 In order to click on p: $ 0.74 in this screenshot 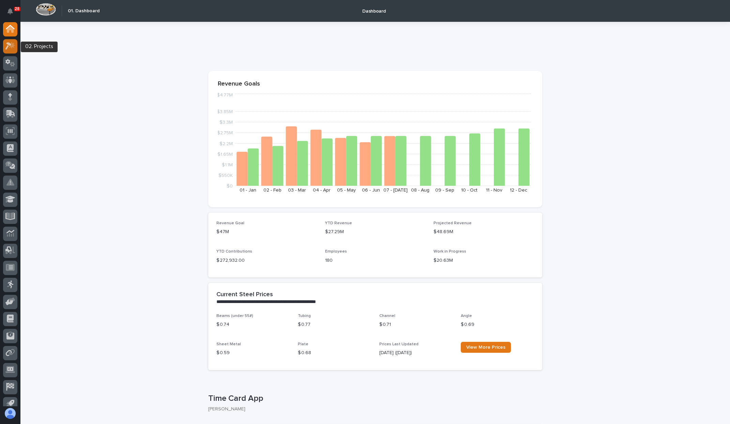, I will do `click(253, 325)`.